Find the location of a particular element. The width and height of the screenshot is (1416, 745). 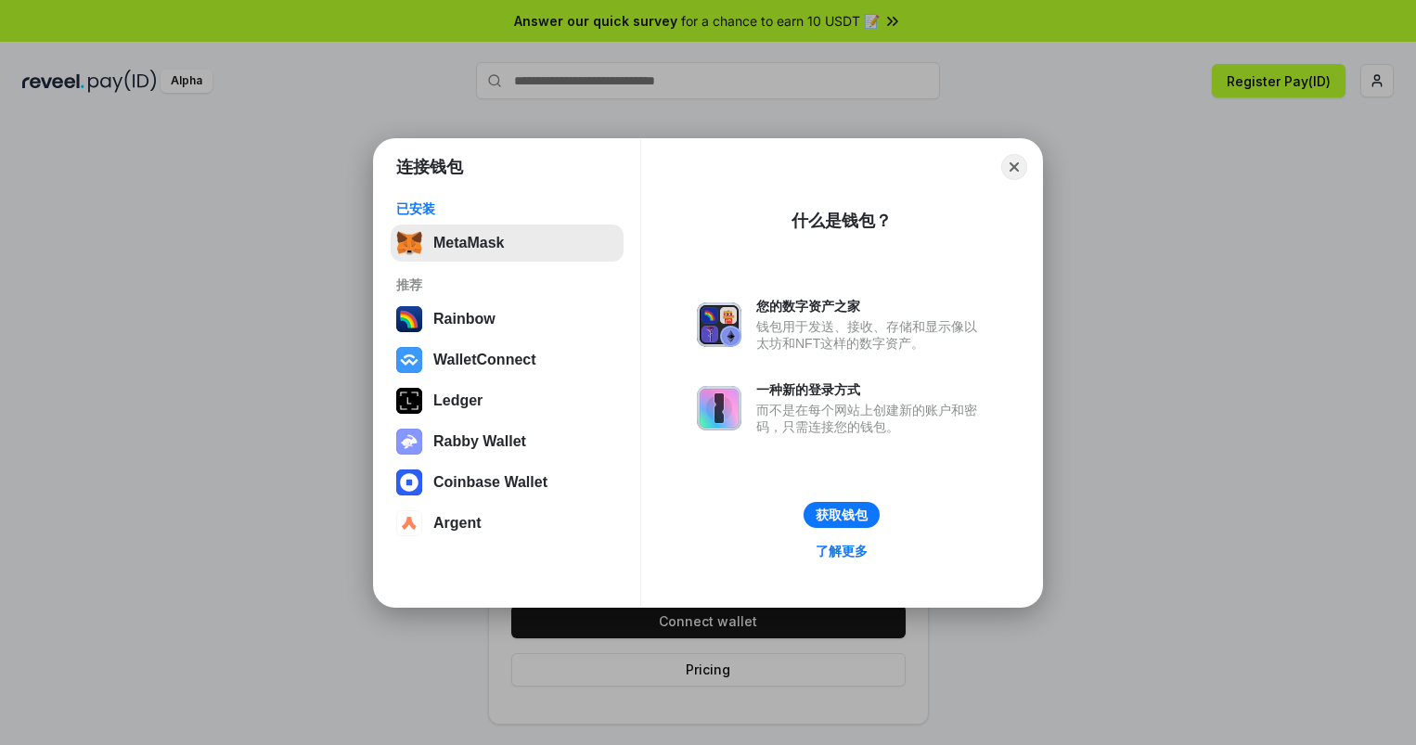

h1: 连接钱包 is located at coordinates (430, 167).